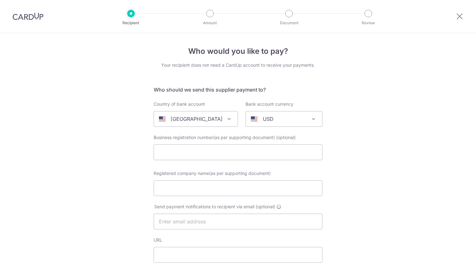 The image size is (476, 269). Describe the element at coordinates (215, 207) in the screenshot. I see `span: Send payment notifications to recipient via email (optional)` at that location.